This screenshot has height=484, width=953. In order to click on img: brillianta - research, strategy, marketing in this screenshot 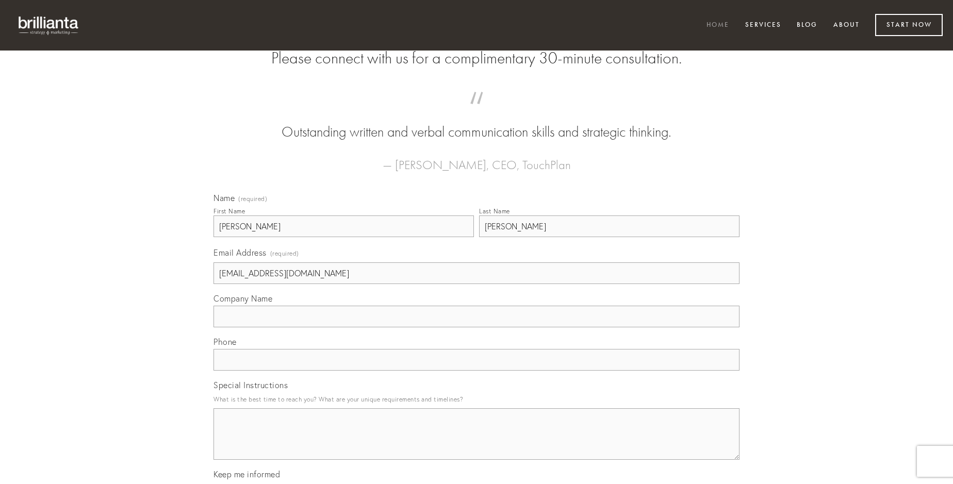, I will do `click(49, 25)`.